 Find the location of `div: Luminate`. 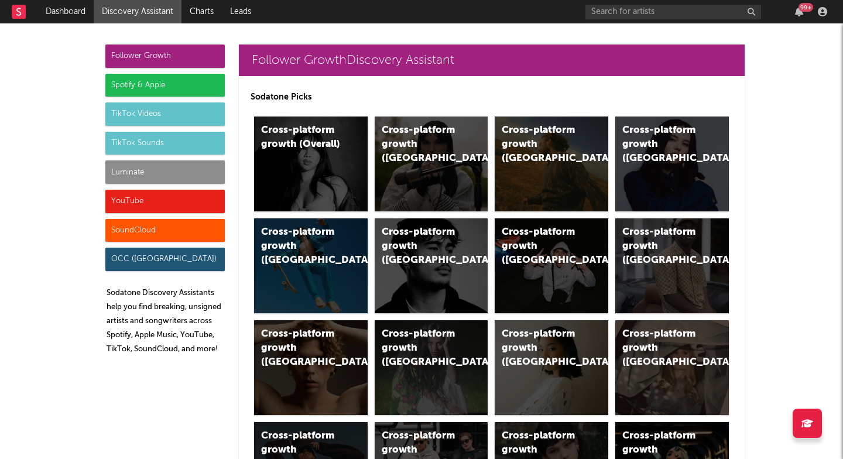

div: Luminate is located at coordinates (165, 172).